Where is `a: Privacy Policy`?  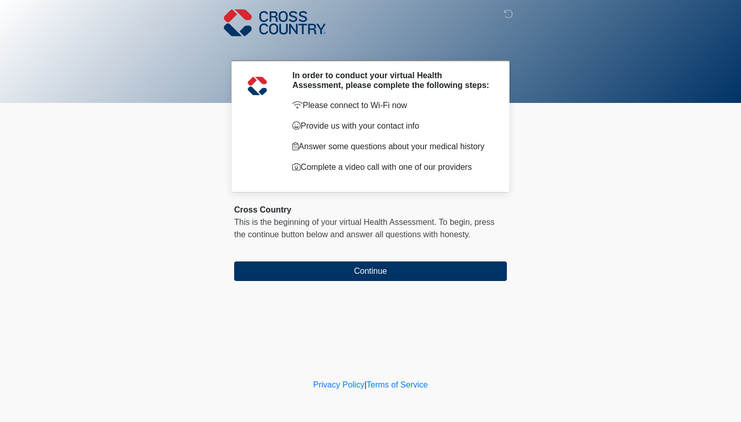 a: Privacy Policy is located at coordinates (339, 385).